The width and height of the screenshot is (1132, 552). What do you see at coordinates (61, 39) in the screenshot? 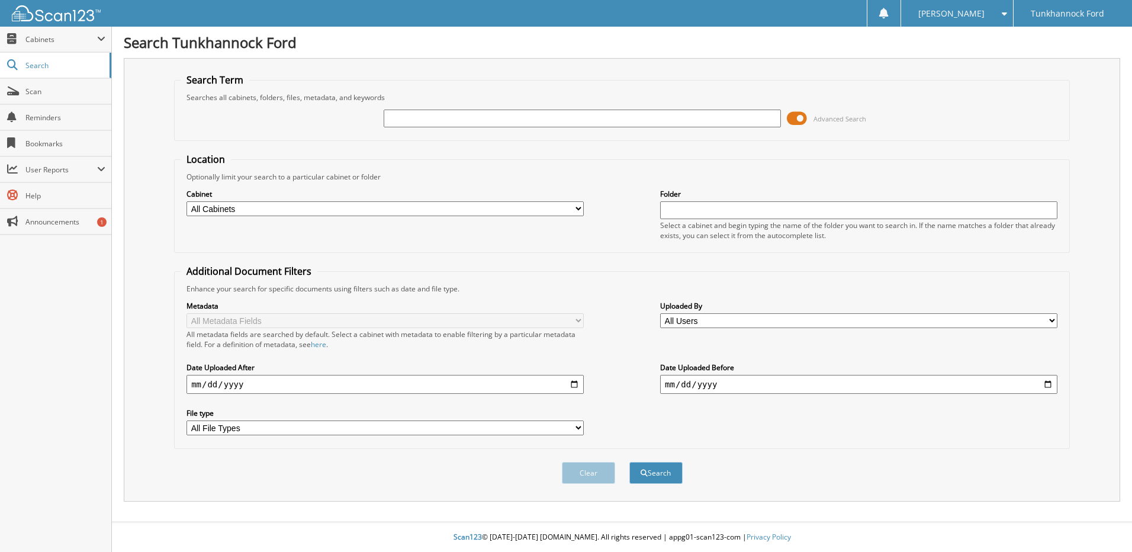
I see `span: Cabinets` at bounding box center [61, 39].